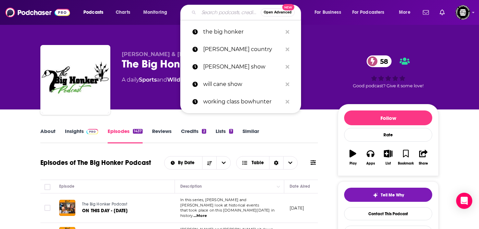 Image resolution: width=479 pixels, height=229 pixels. Describe the element at coordinates (353, 158) in the screenshot. I see `button: Play` at that location.